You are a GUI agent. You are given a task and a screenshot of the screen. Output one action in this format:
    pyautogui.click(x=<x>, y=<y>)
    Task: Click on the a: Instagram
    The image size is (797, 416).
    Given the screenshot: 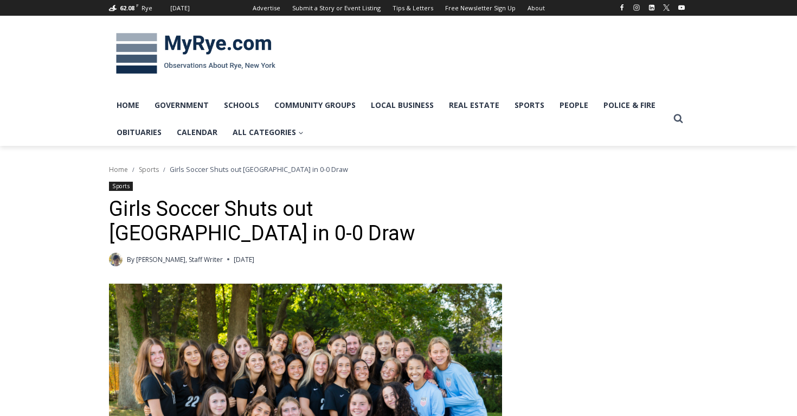 What is the action you would take?
    pyautogui.click(x=637, y=8)
    